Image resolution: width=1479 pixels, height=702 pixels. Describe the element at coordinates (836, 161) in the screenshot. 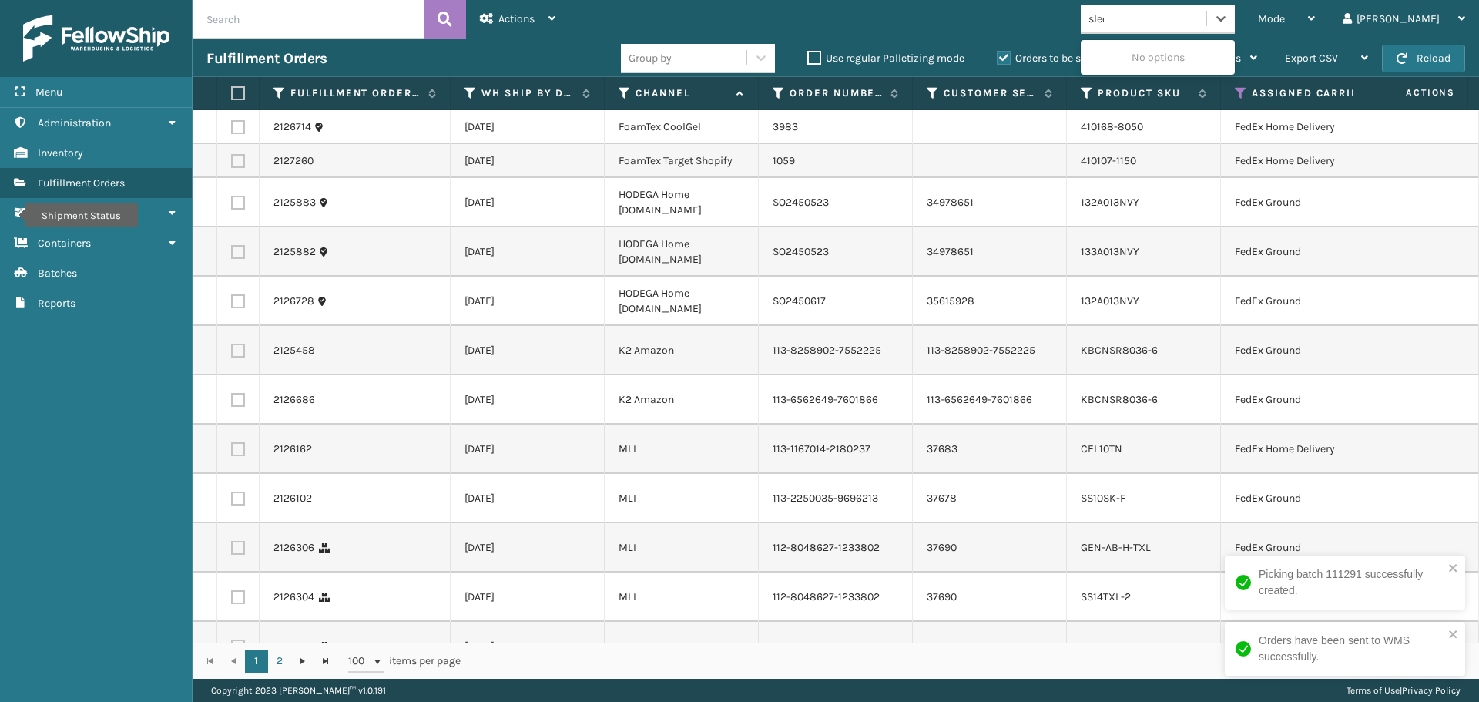

I see `td: 1059` at that location.